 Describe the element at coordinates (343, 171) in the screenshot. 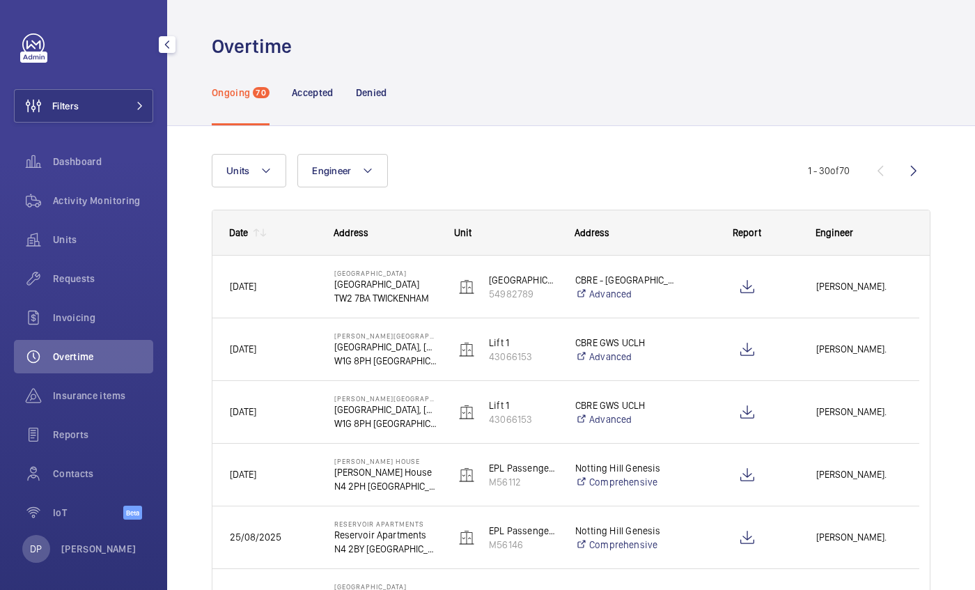

I see `button: Engineer` at that location.